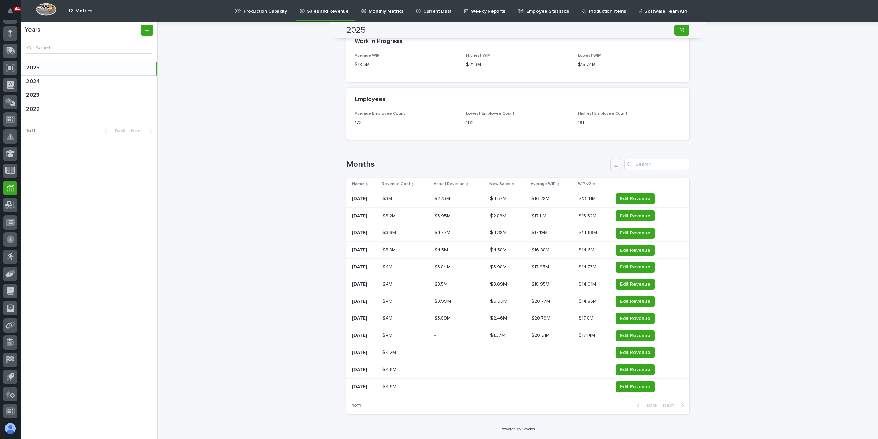 This screenshot has height=439, width=878. What do you see at coordinates (541, 317) in the screenshot?
I see `p: $20.79M` at bounding box center [541, 317].